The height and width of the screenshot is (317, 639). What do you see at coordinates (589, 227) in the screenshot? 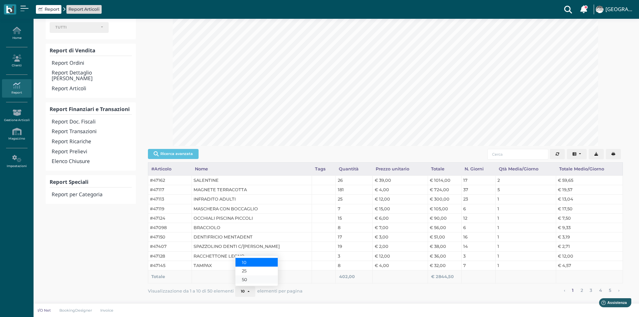
I see `td: € 9,33` at bounding box center [589, 227].